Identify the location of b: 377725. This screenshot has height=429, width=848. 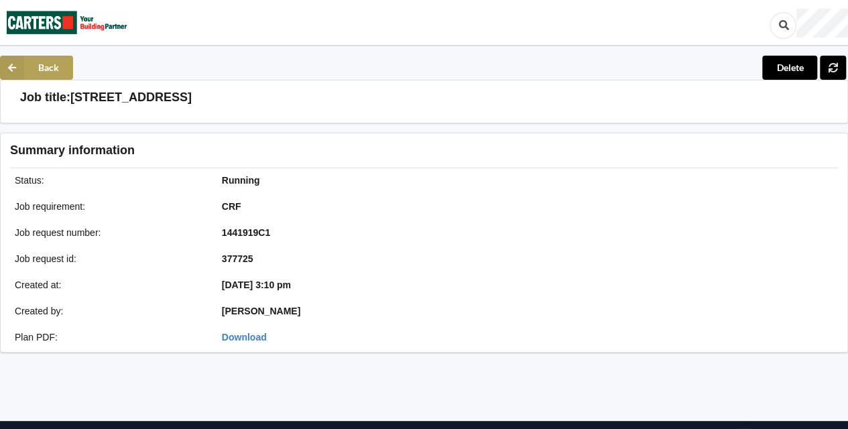
(237, 259).